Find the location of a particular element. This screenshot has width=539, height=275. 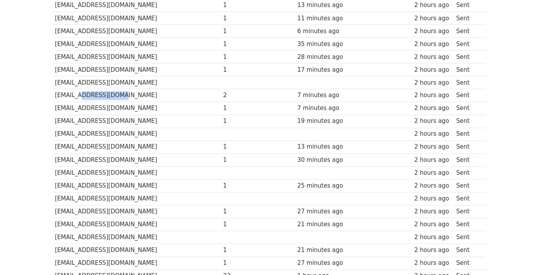

div: Chat Widget is located at coordinates (520, 256).